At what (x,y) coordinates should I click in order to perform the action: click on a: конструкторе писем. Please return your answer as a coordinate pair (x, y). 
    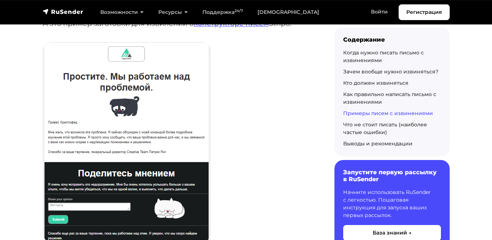
    Looking at the image, I should click on (231, 23).